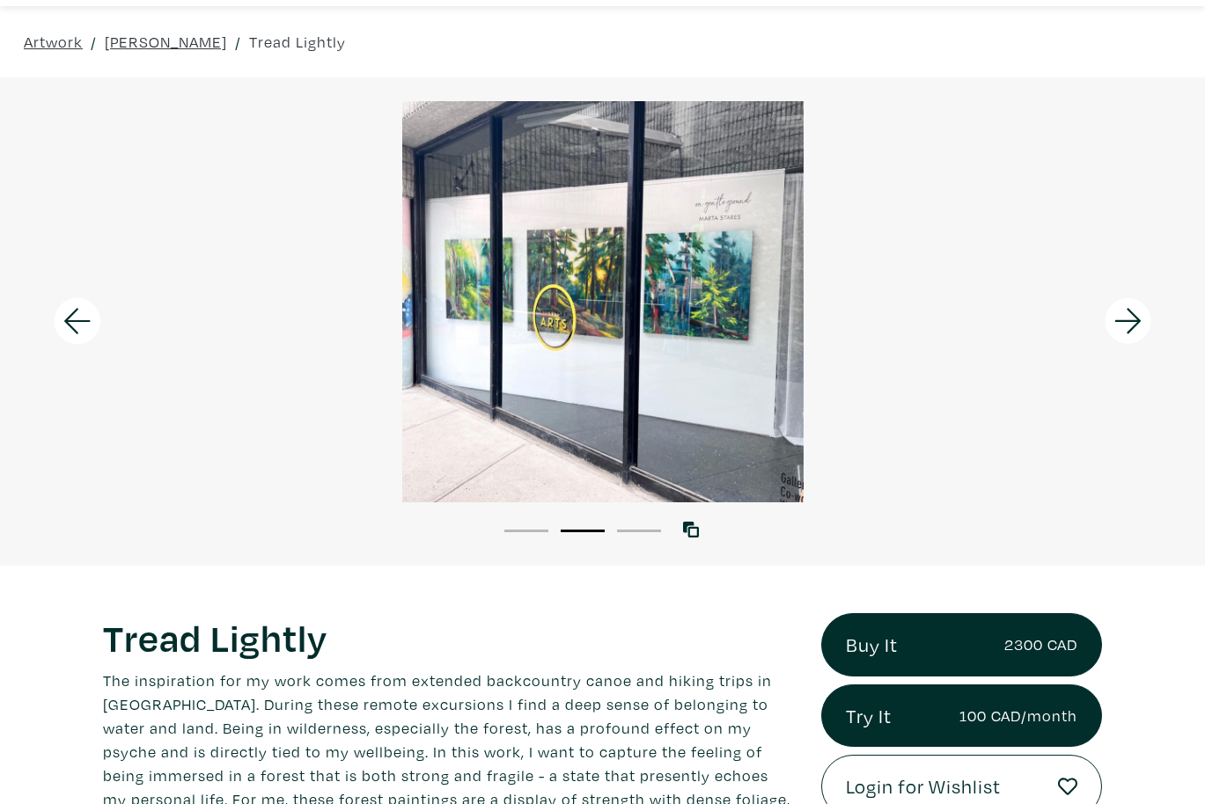 The image size is (1205, 804). What do you see at coordinates (449, 637) in the screenshot?
I see `h1: Tread Lightly` at bounding box center [449, 637].